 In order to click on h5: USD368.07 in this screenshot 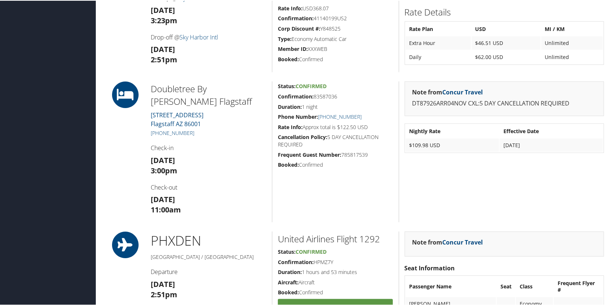, I will do `click(336, 8)`.